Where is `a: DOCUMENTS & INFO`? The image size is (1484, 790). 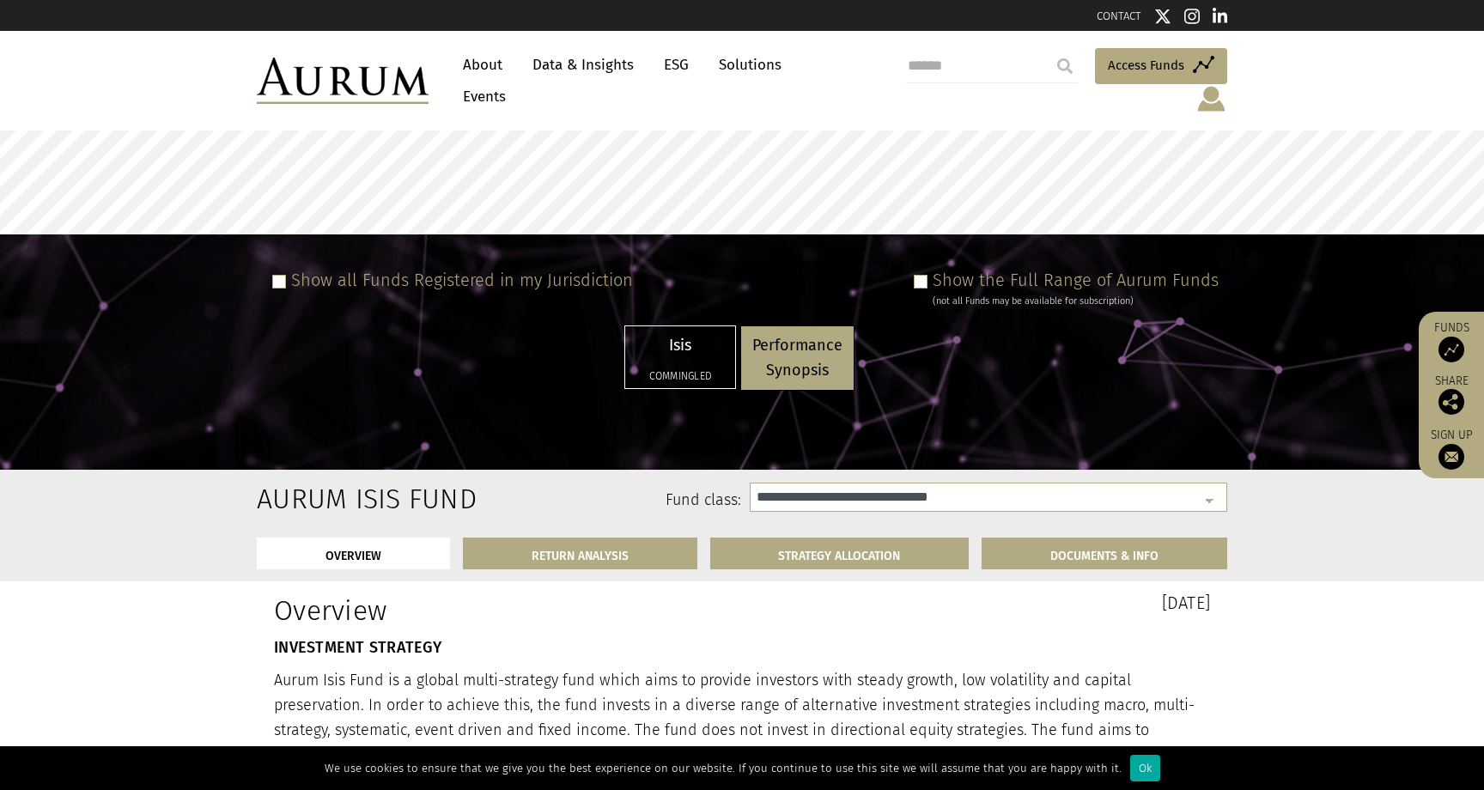
a: DOCUMENTS & INFO is located at coordinates (1104, 553).